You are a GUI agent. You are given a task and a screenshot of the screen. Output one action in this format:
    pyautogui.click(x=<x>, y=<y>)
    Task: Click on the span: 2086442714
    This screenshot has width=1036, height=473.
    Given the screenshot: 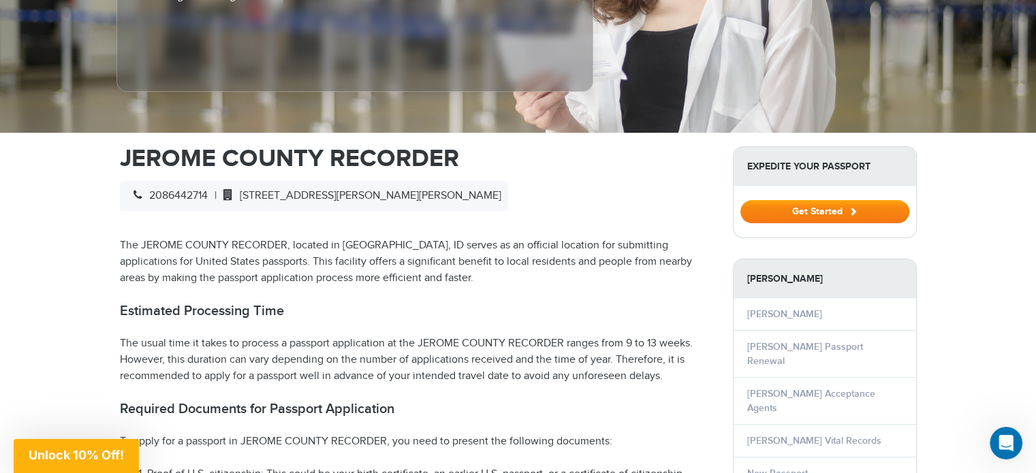 What is the action you would take?
    pyautogui.click(x=167, y=196)
    